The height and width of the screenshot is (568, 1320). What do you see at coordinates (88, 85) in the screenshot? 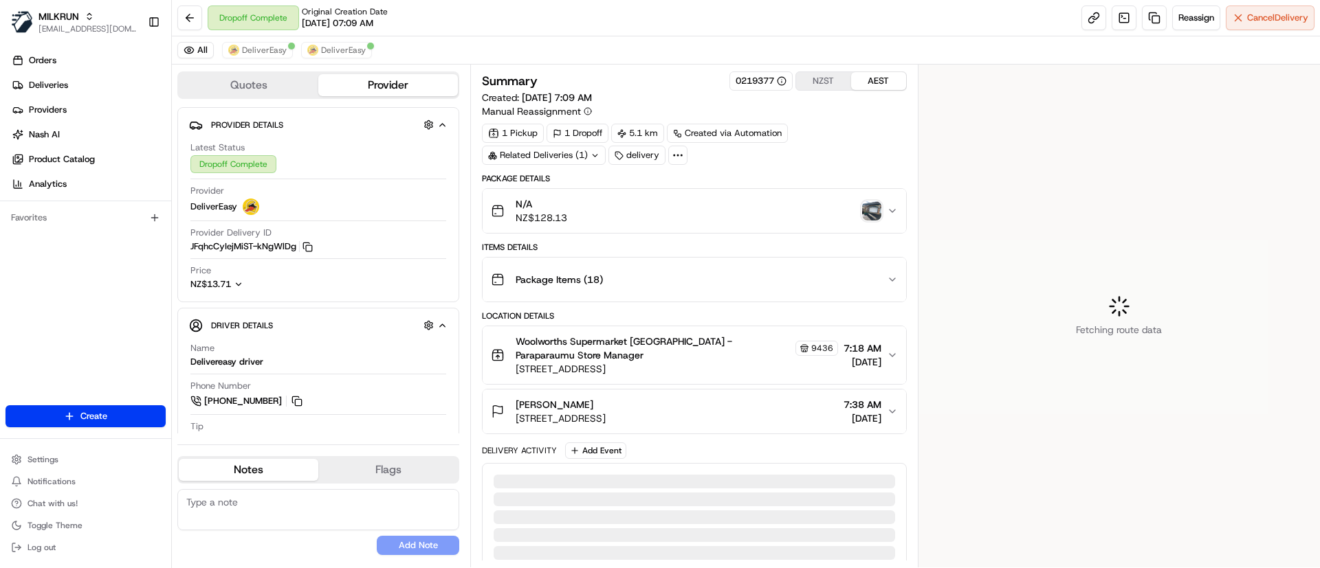
I see `a: Deliveries` at bounding box center [88, 85].